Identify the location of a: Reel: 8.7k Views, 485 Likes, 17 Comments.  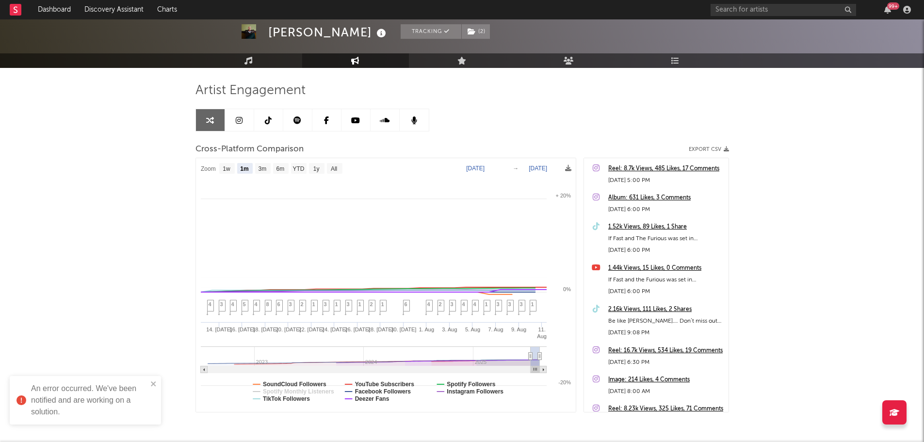
(666, 169).